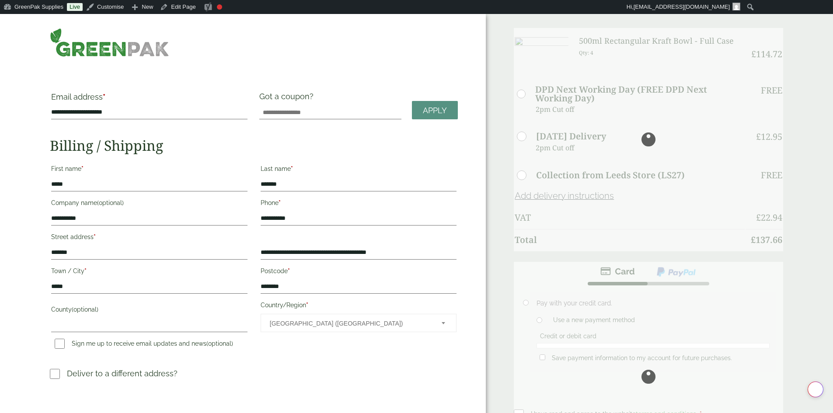  I want to click on label: Company name, so click(149, 204).